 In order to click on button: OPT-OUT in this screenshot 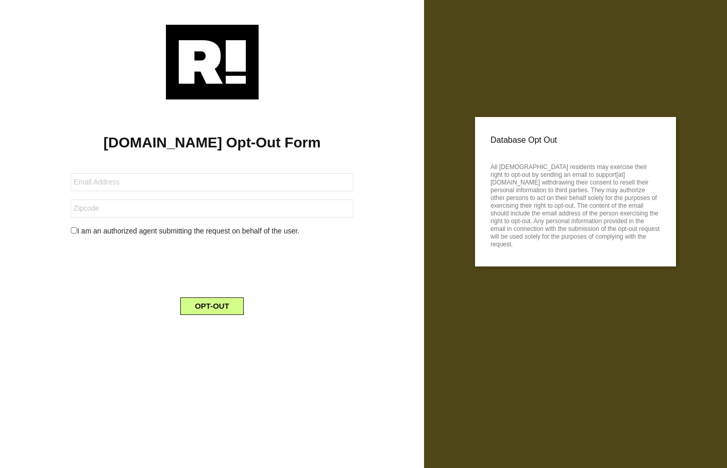, I will do `click(212, 306)`.